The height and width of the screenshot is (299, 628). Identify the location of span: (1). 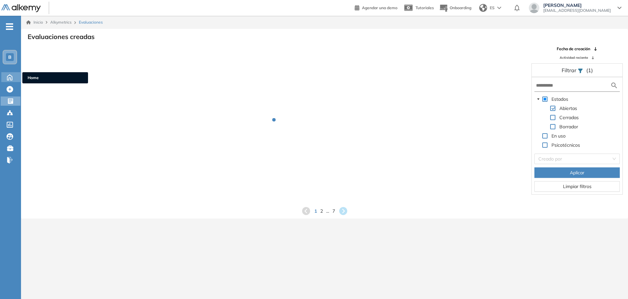
(589, 70).